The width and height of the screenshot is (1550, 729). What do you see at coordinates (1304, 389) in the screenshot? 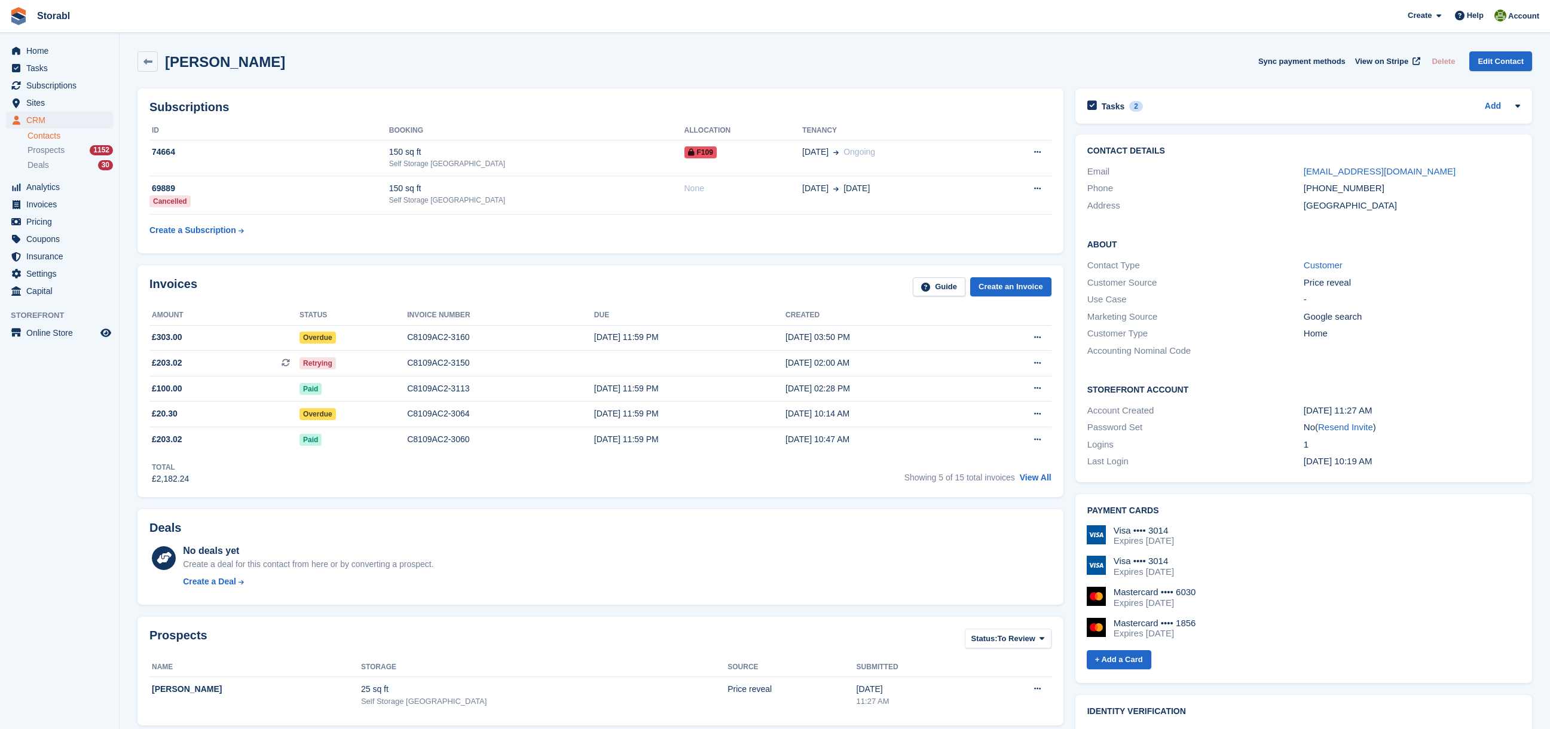
I see `h2: Storefront Account` at bounding box center [1304, 389].